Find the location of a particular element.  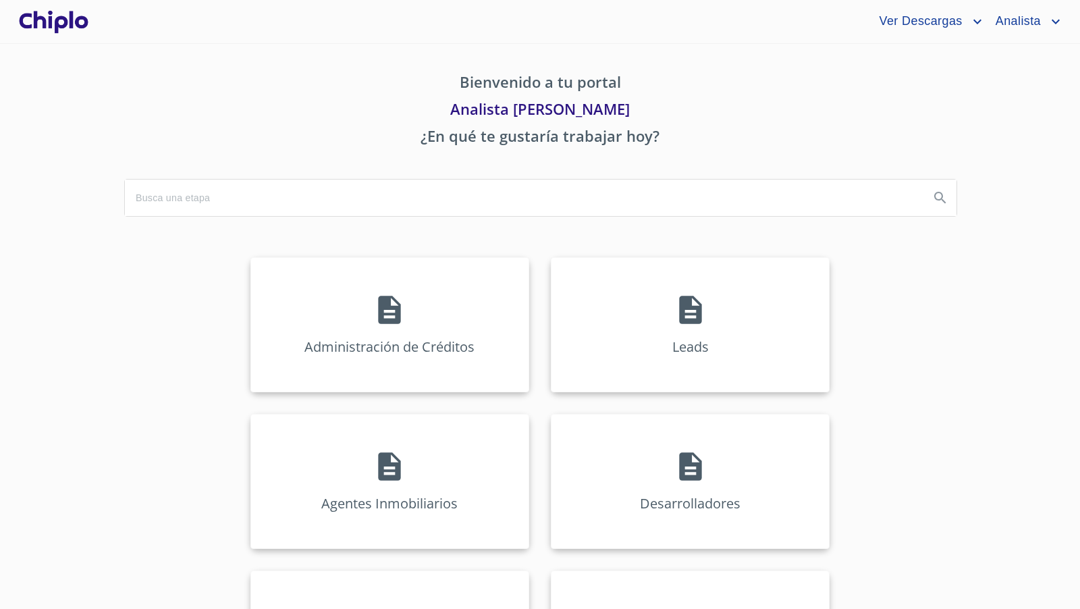

p: Leads is located at coordinates (691, 346).